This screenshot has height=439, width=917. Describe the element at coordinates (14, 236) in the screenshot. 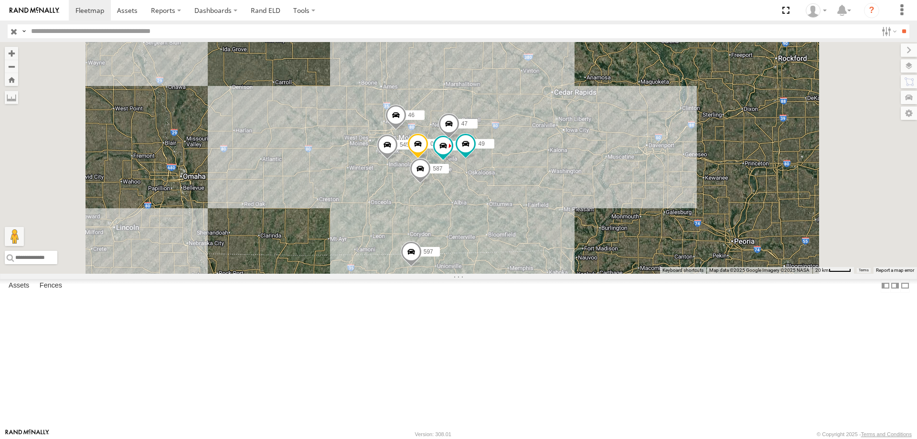

I see `button: Drag Pegman onto the map to open Street View` at that location.